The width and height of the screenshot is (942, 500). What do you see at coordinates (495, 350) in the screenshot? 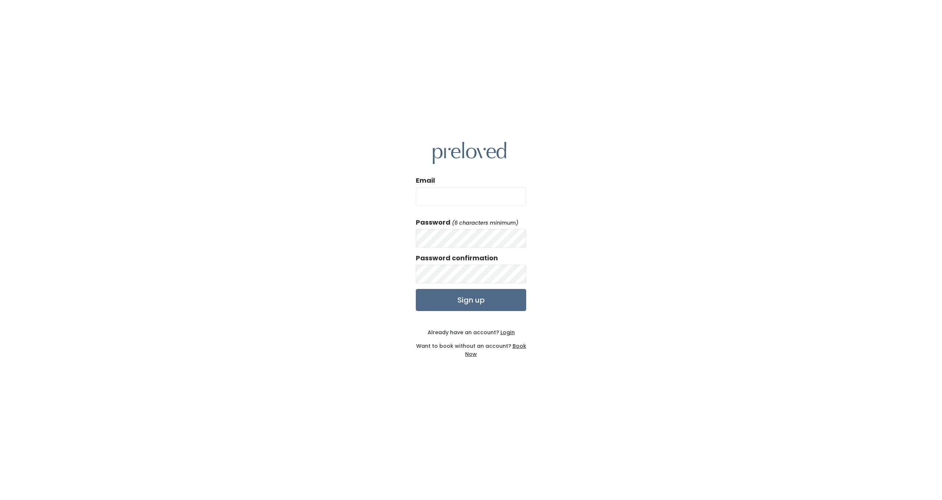
I see `a: Book Now` at bounding box center [495, 350].